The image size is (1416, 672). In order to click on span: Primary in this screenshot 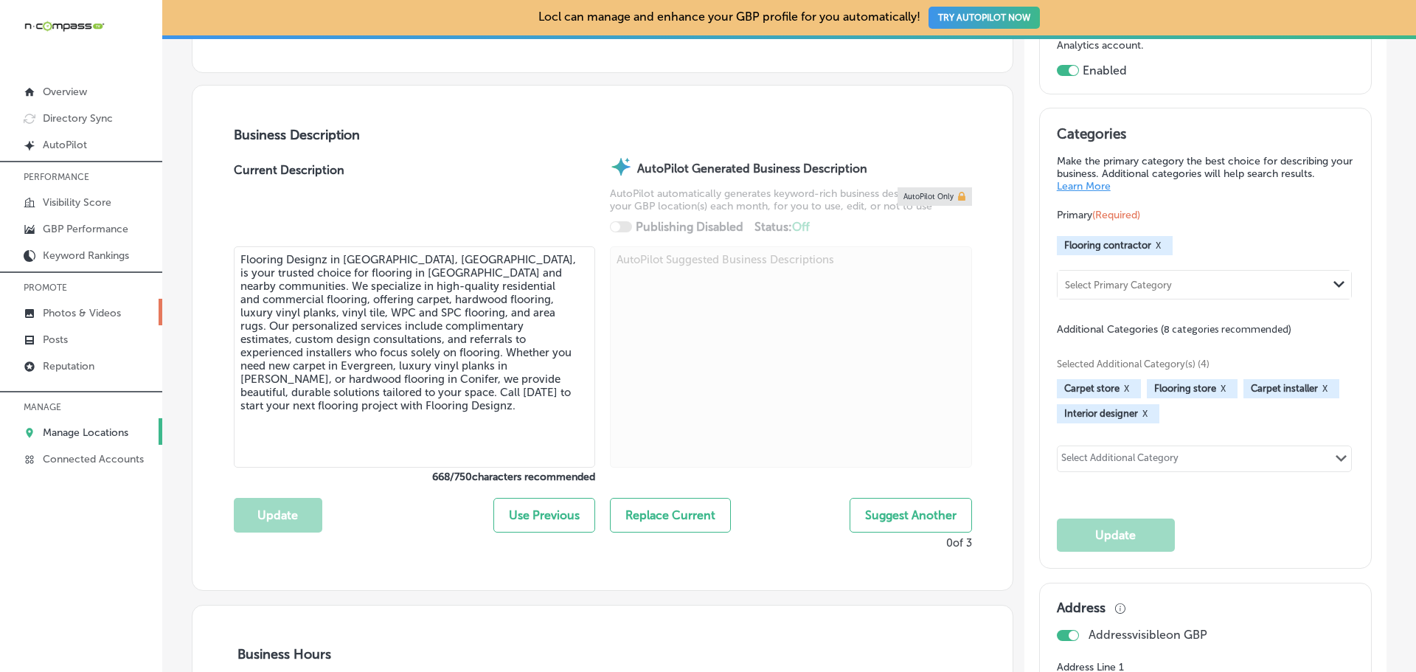, I will do `click(1098, 215)`.